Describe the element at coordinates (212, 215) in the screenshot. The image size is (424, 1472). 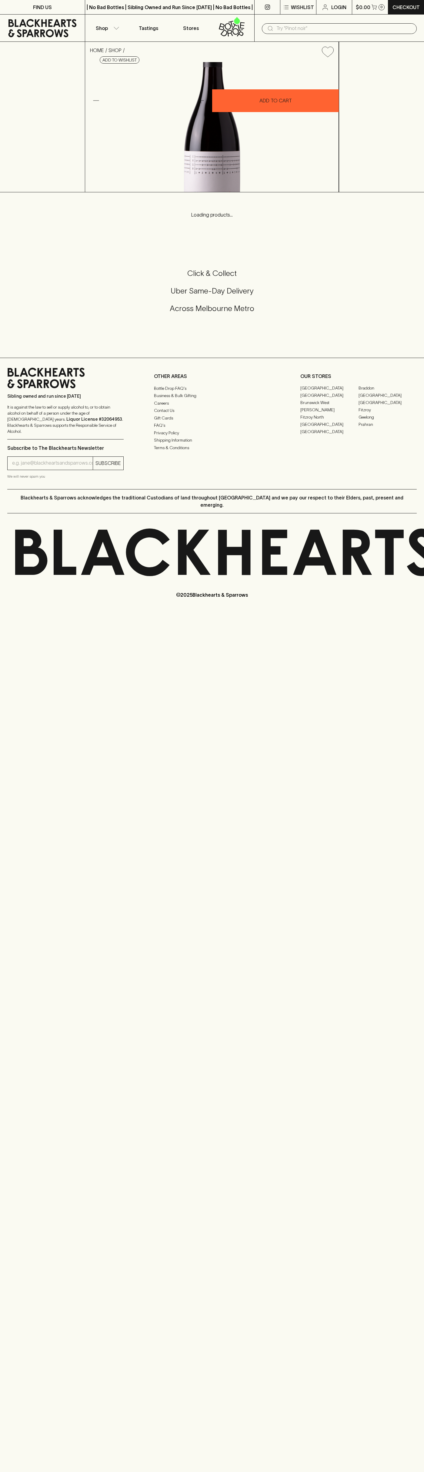
I see `p: Loading products...` at that location.